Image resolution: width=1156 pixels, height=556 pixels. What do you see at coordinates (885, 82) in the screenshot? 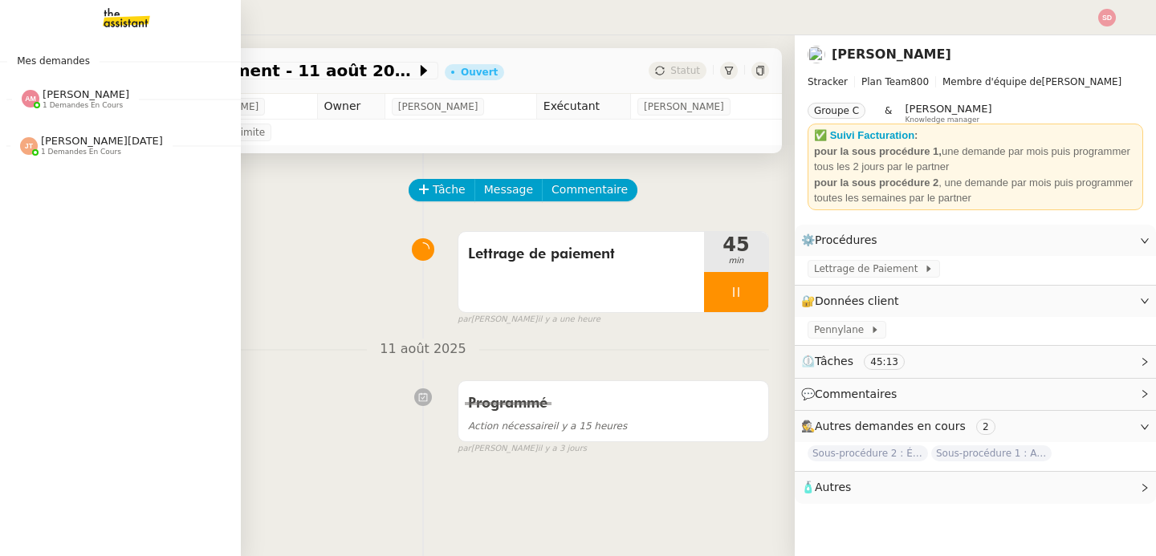
I see `span: Plan Team` at bounding box center [885, 82].